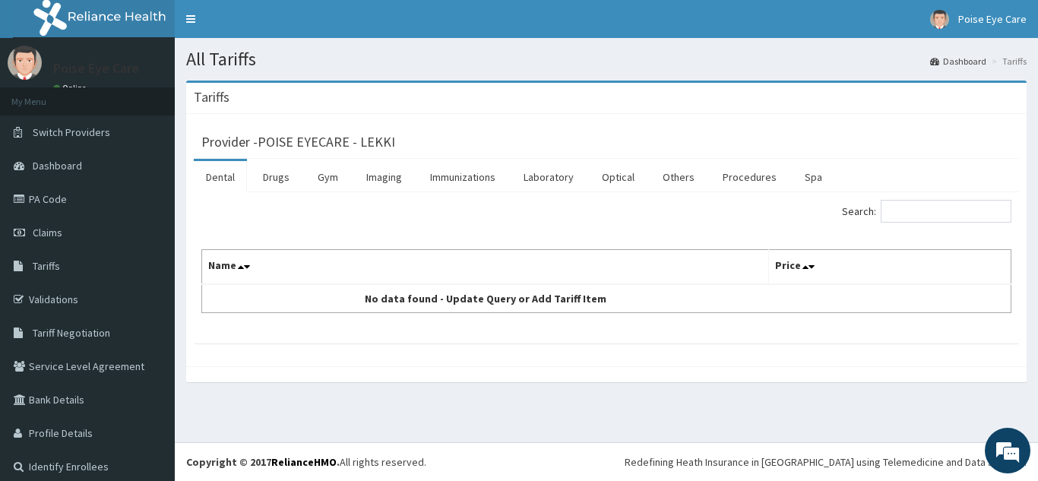 This screenshot has width=1038, height=481. What do you see at coordinates (813, 177) in the screenshot?
I see `a: Spa` at bounding box center [813, 177].